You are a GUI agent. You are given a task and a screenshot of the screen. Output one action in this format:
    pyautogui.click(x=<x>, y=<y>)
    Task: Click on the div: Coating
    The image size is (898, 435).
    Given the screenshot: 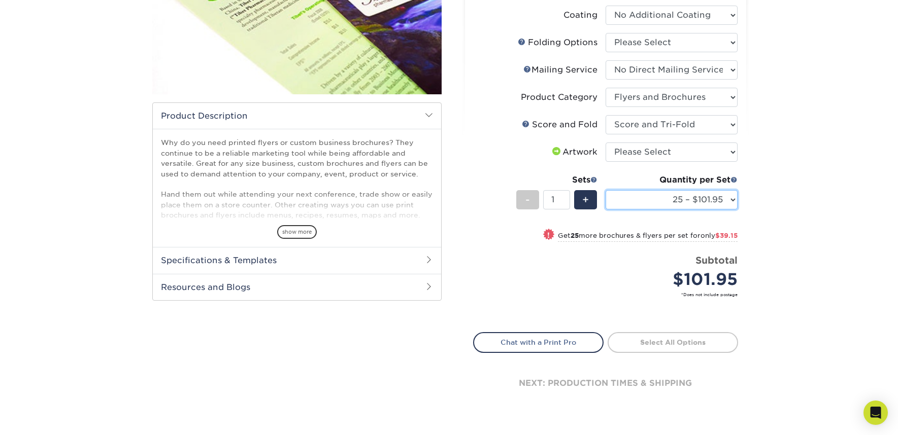 What is the action you would take?
    pyautogui.click(x=580, y=15)
    